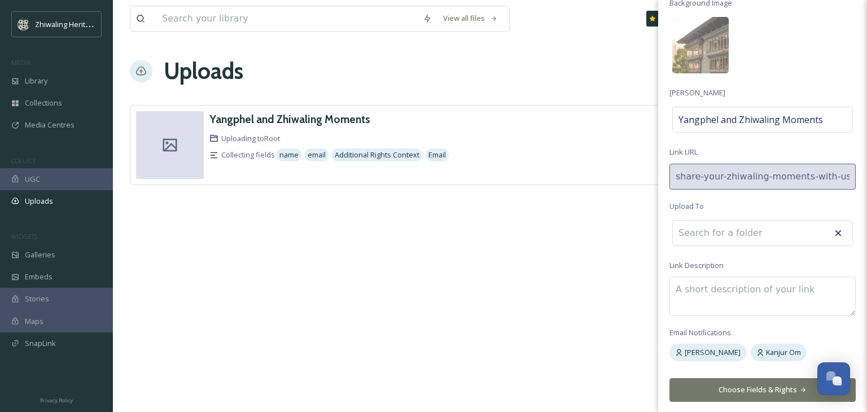 The image size is (867, 412). What do you see at coordinates (50, 125) in the screenshot?
I see `span: Media Centres` at bounding box center [50, 125].